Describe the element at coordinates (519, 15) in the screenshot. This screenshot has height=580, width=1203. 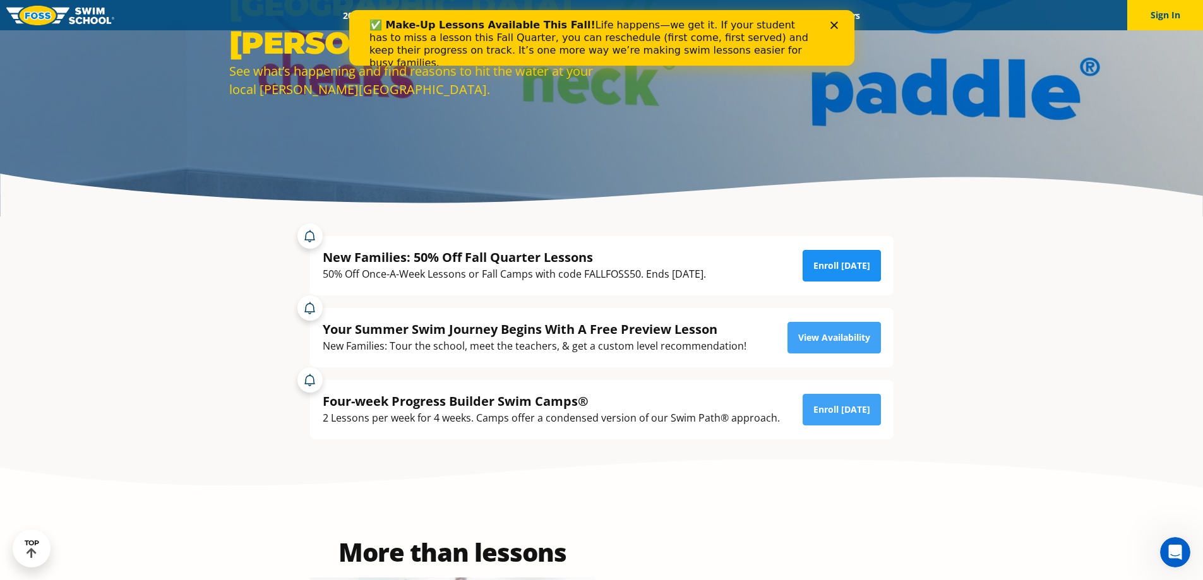
I see `a: Swim Path® Program` at that location.